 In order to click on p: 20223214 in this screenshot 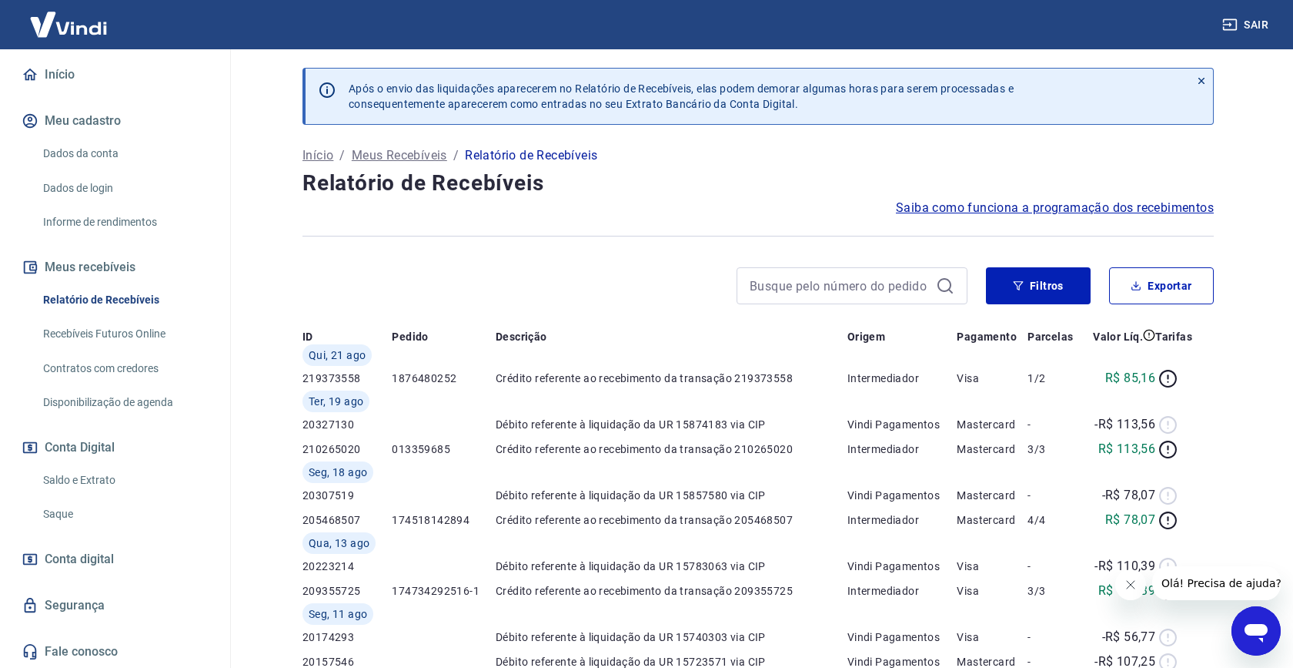, I will do `click(347, 566)`.